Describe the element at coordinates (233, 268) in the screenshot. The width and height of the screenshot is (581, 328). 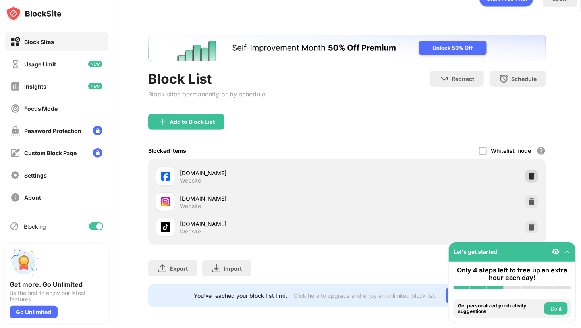
I see `div: Import` at that location.